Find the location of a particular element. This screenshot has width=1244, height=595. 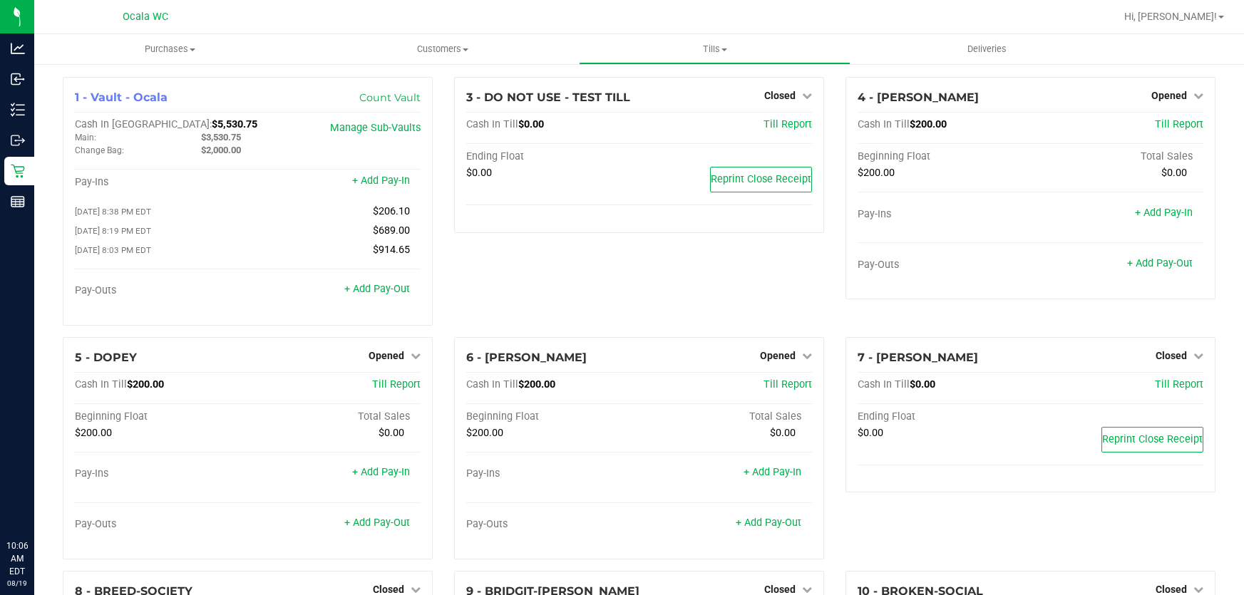

span: Tills is located at coordinates (715, 49).